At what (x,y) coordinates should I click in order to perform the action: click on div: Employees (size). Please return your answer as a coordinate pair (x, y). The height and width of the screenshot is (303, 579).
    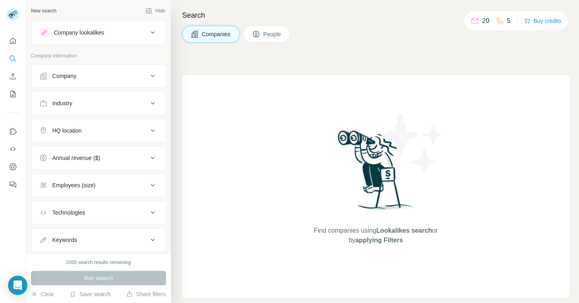
    Looking at the image, I should click on (74, 185).